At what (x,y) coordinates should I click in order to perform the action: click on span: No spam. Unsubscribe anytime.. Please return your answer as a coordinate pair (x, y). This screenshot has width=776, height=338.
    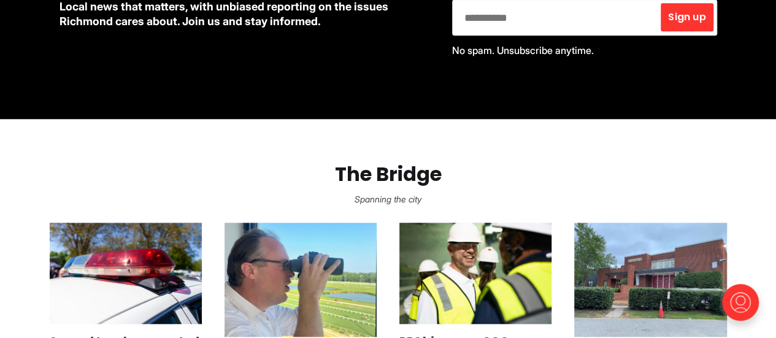
    Looking at the image, I should click on (523, 50).